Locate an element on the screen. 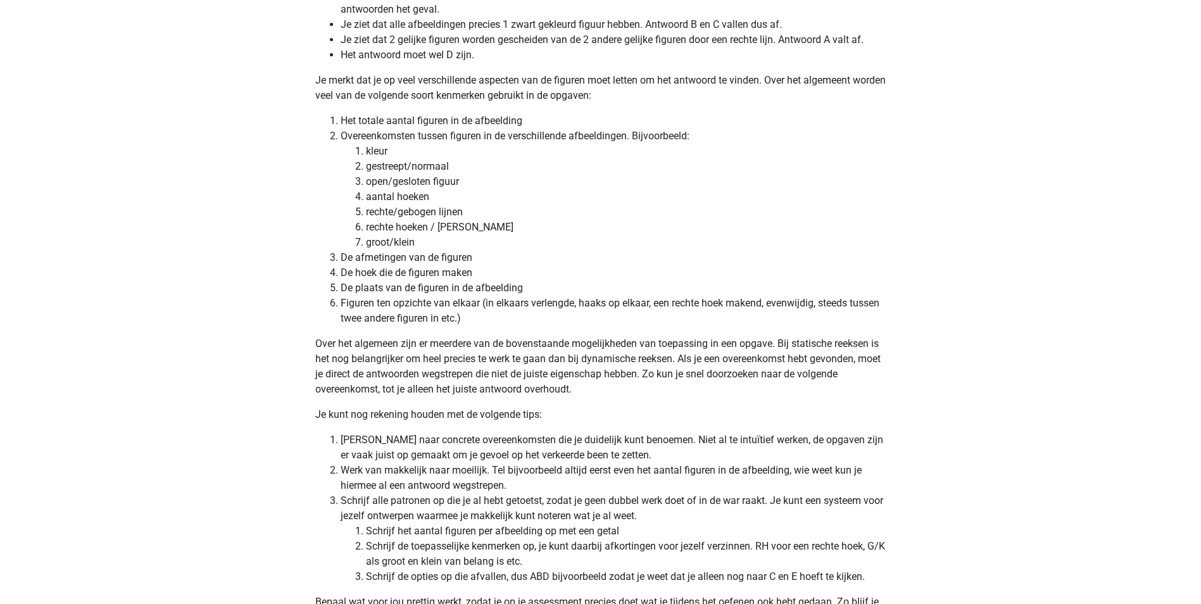  li: Werk van makkelijk naar moeilijk. Tel bijvoorbeeld altijd eerst even het aantal figuren in de afb... is located at coordinates (614, 478).